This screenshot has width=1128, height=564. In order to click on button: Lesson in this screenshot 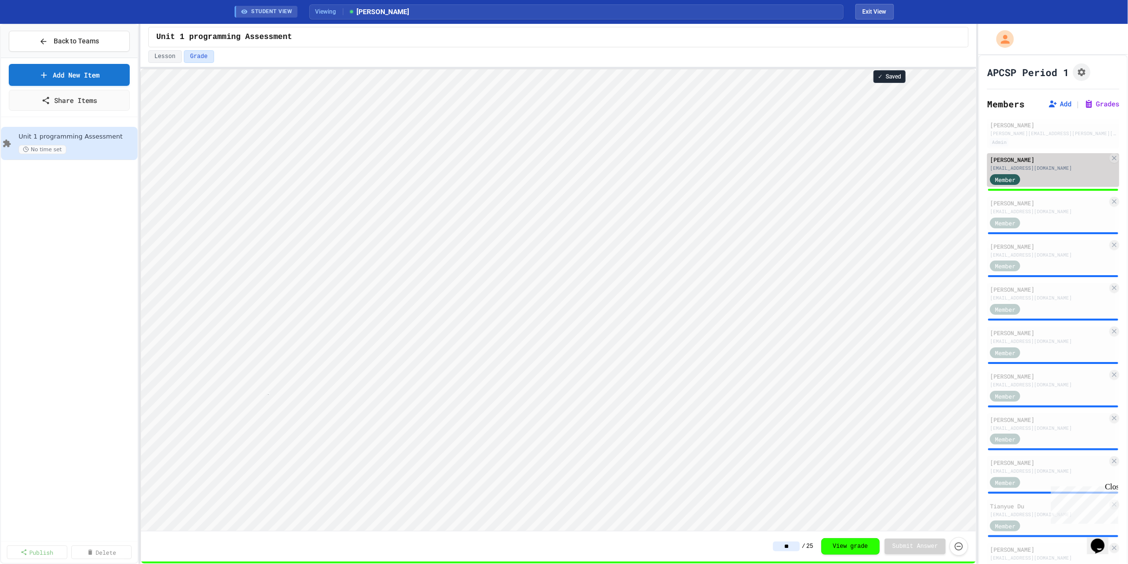, I will do `click(165, 57)`.